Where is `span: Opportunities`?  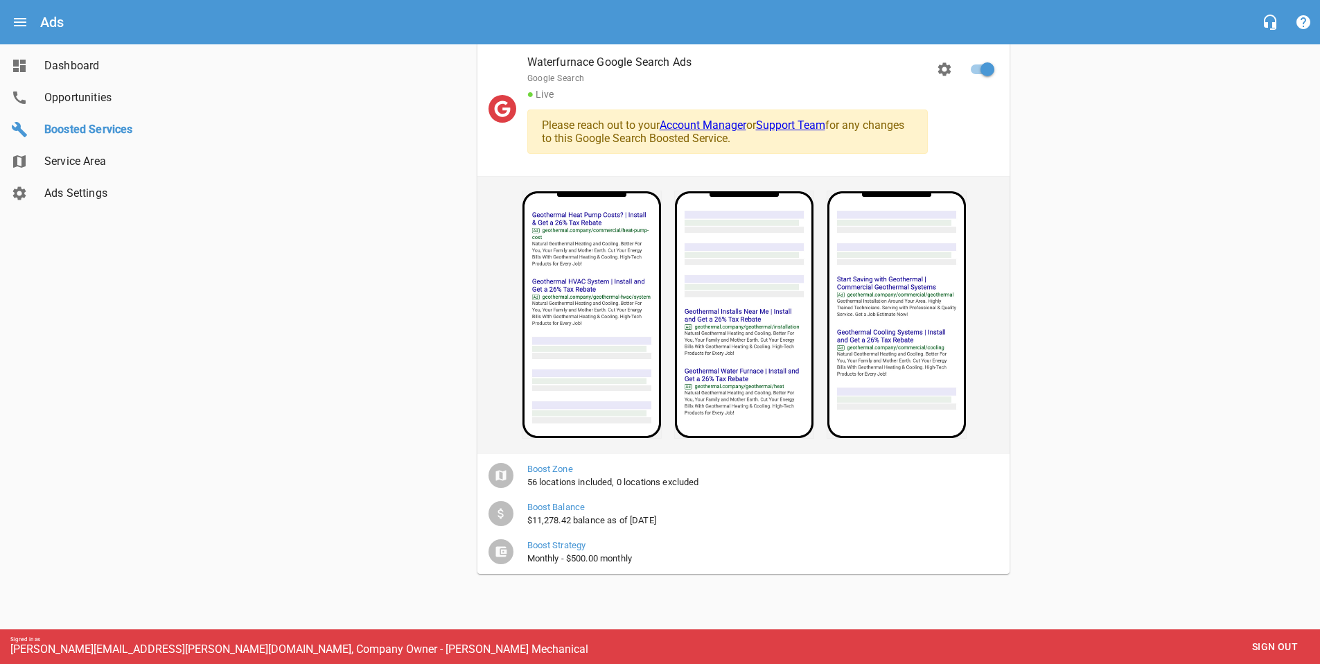 span: Opportunities is located at coordinates (97, 98).